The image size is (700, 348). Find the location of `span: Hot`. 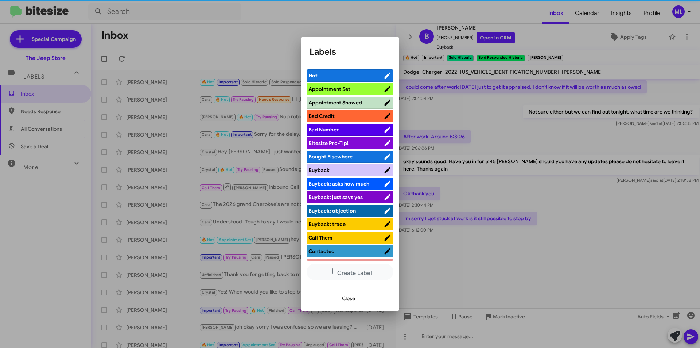

span: Hot is located at coordinates (313, 76).